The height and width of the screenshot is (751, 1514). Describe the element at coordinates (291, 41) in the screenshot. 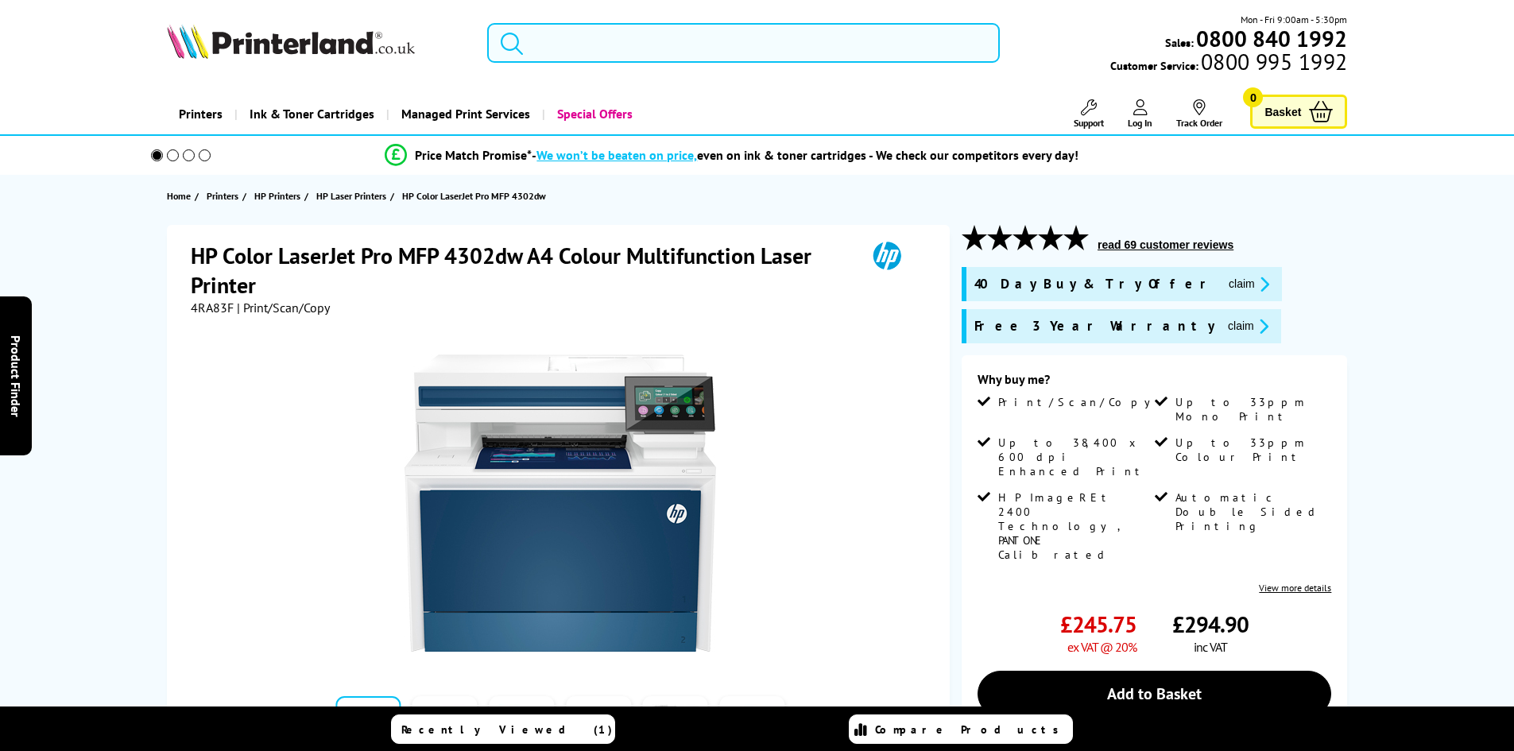

I see `img: Printerland Logo` at that location.